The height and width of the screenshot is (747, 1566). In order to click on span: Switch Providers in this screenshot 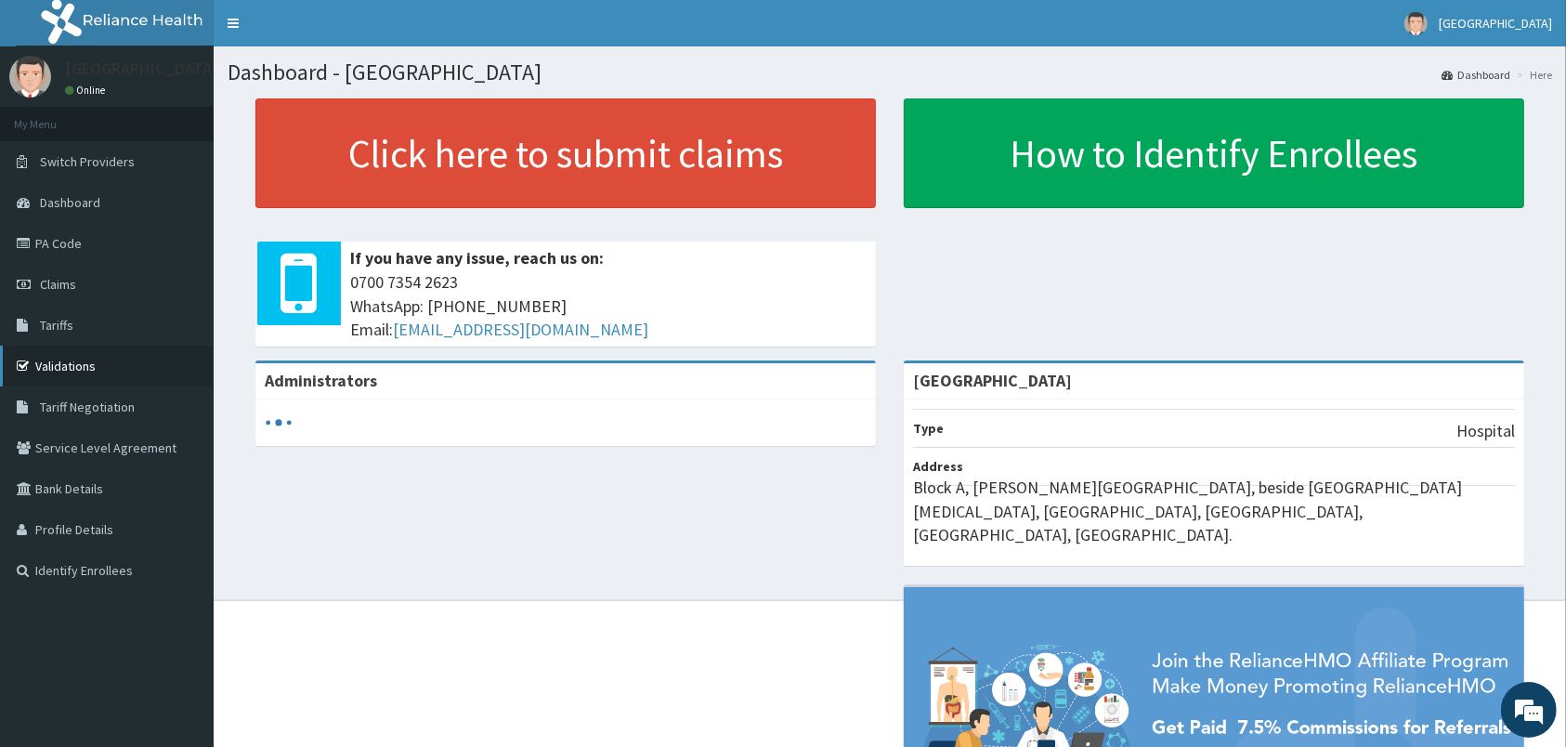, I will do `click(87, 162)`.